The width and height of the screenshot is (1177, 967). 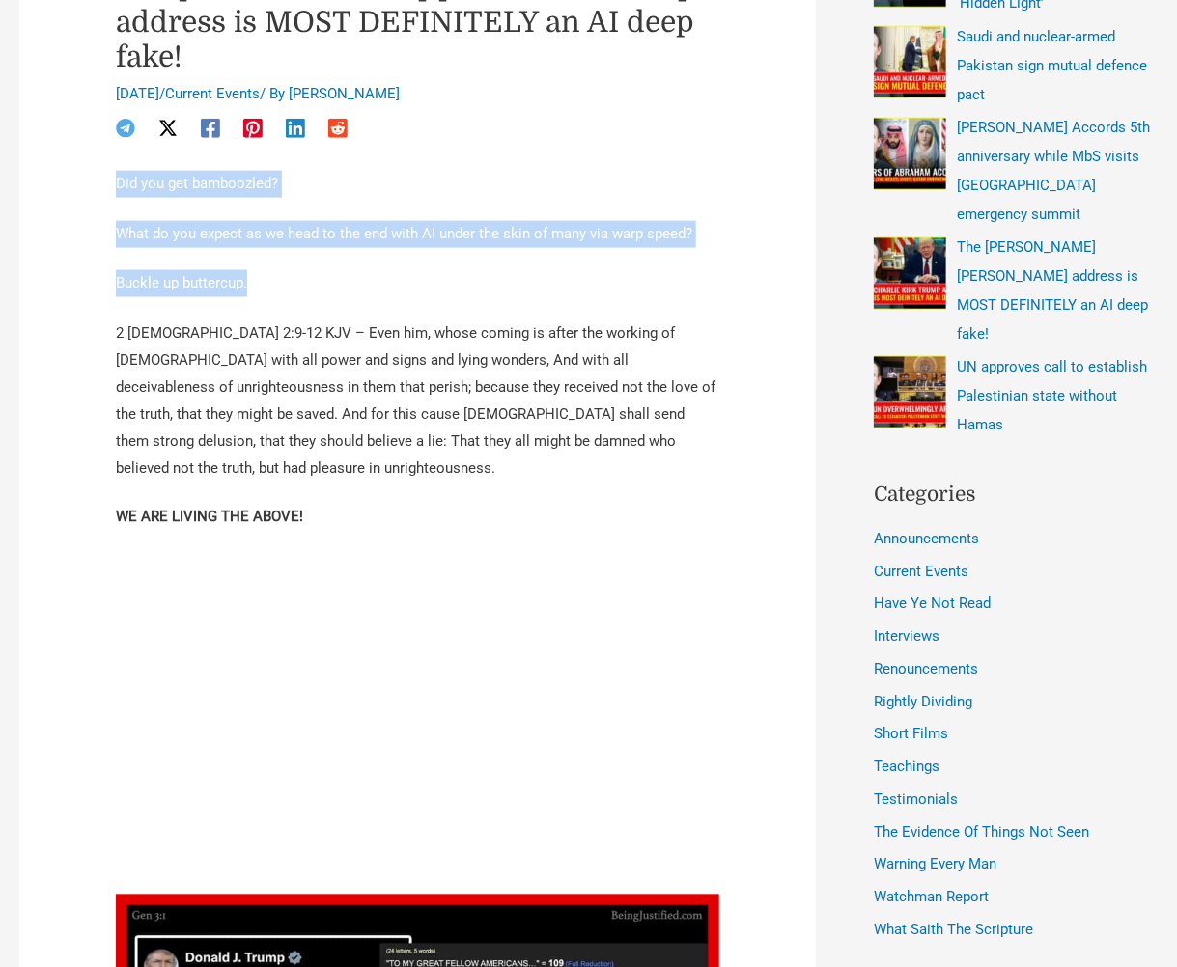 What do you see at coordinates (907, 768) in the screenshot?
I see `a: Teachings` at bounding box center [907, 768].